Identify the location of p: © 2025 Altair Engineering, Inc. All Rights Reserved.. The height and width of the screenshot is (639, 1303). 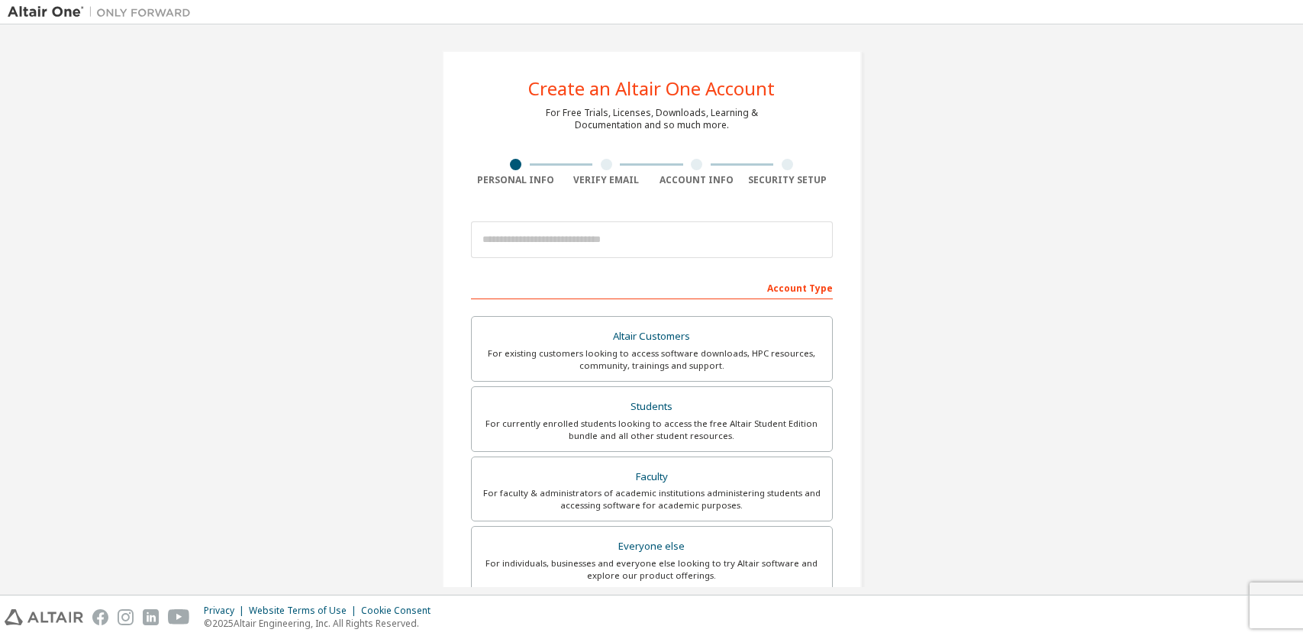
(321, 623).